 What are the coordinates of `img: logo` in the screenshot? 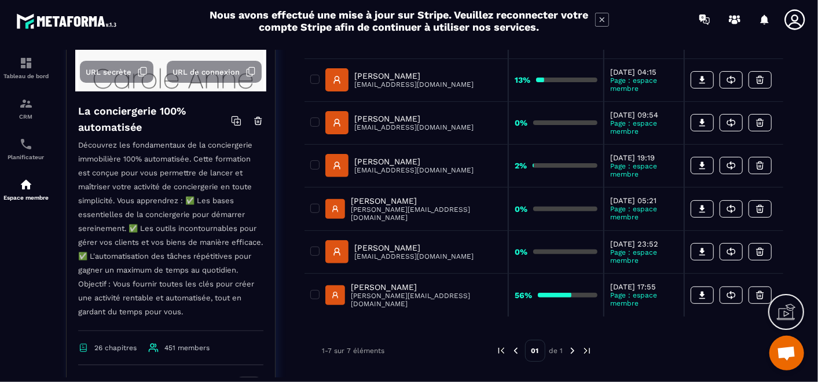 It's located at (68, 21).